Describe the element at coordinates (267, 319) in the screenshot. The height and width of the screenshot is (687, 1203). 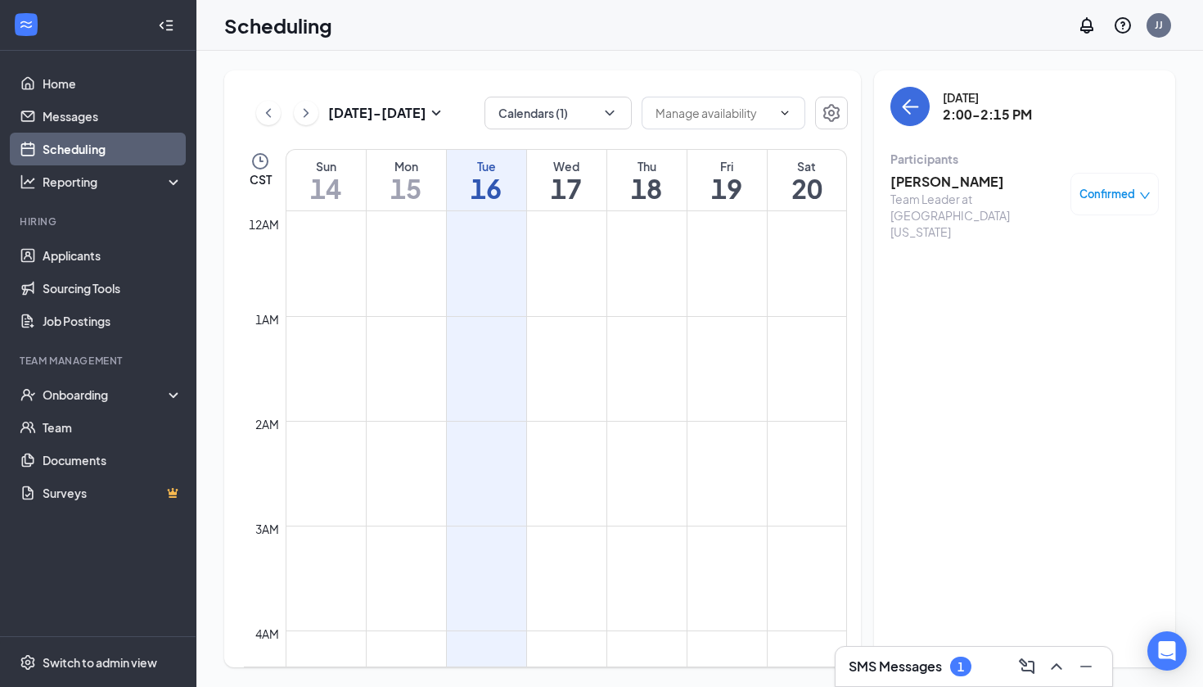
I see `div: 1am` at that location.